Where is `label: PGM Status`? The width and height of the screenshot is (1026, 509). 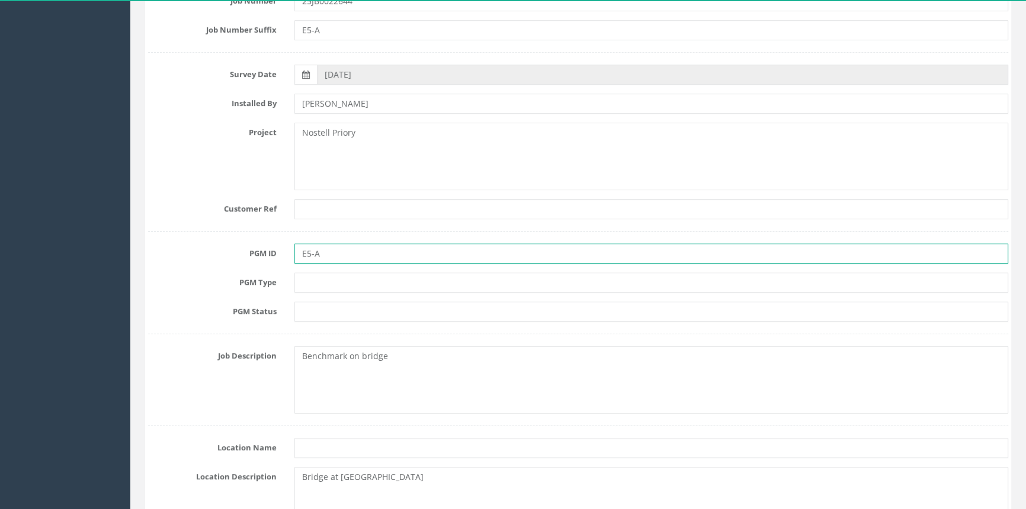
label: PGM Status is located at coordinates (212, 309).